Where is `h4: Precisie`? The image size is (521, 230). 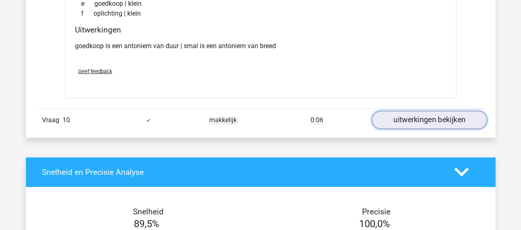
h4: Precisie is located at coordinates (376, 212).